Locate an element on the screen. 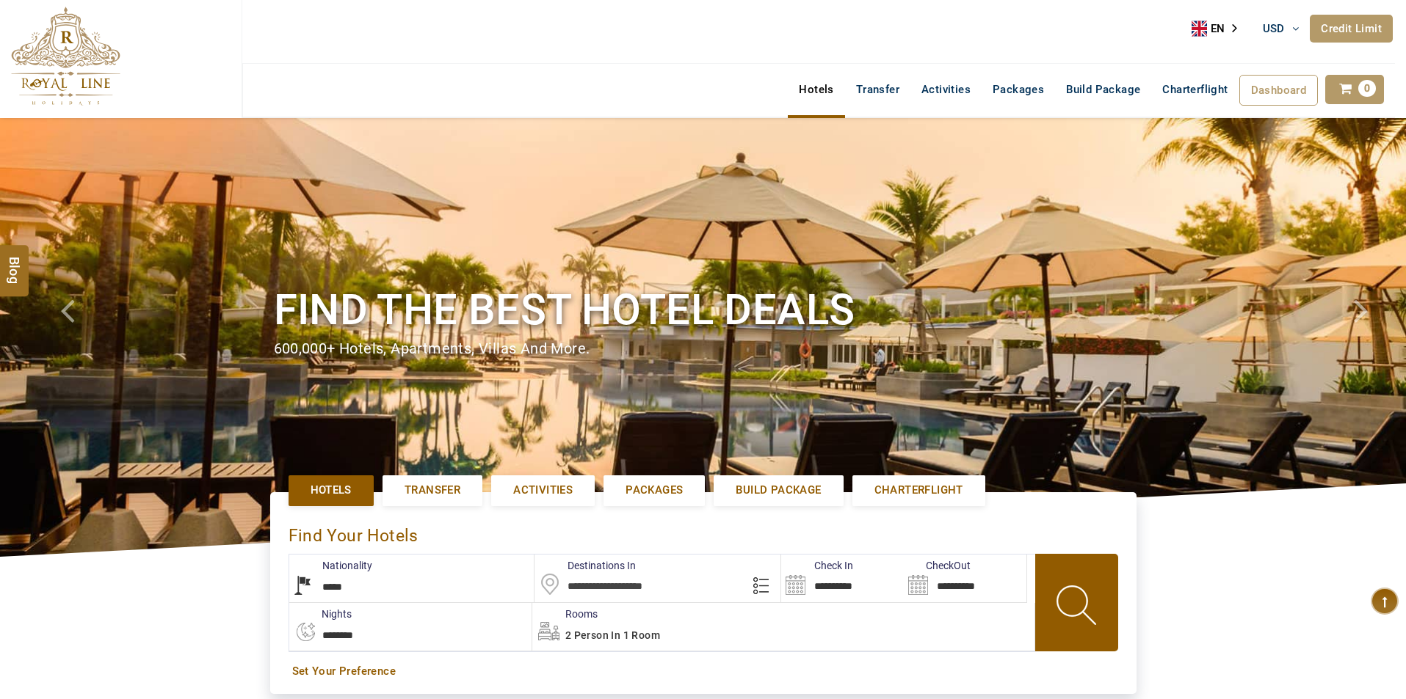 This screenshot has width=1406, height=699. label: CheckOut is located at coordinates (937, 566).